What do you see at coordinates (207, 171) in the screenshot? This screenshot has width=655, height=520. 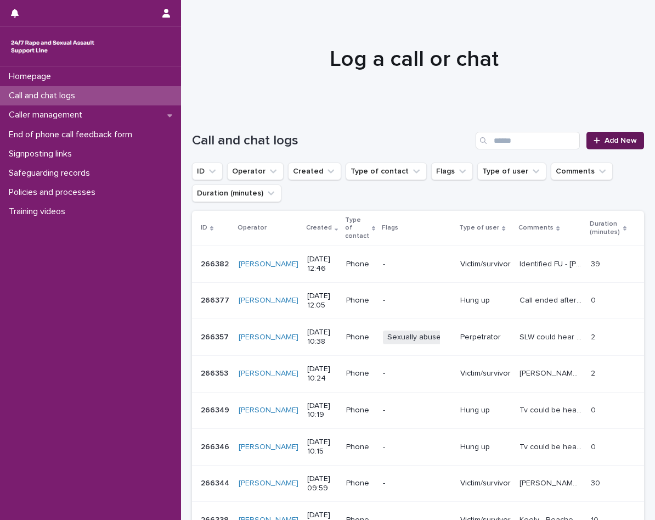 I see `button: ID` at bounding box center [207, 171].